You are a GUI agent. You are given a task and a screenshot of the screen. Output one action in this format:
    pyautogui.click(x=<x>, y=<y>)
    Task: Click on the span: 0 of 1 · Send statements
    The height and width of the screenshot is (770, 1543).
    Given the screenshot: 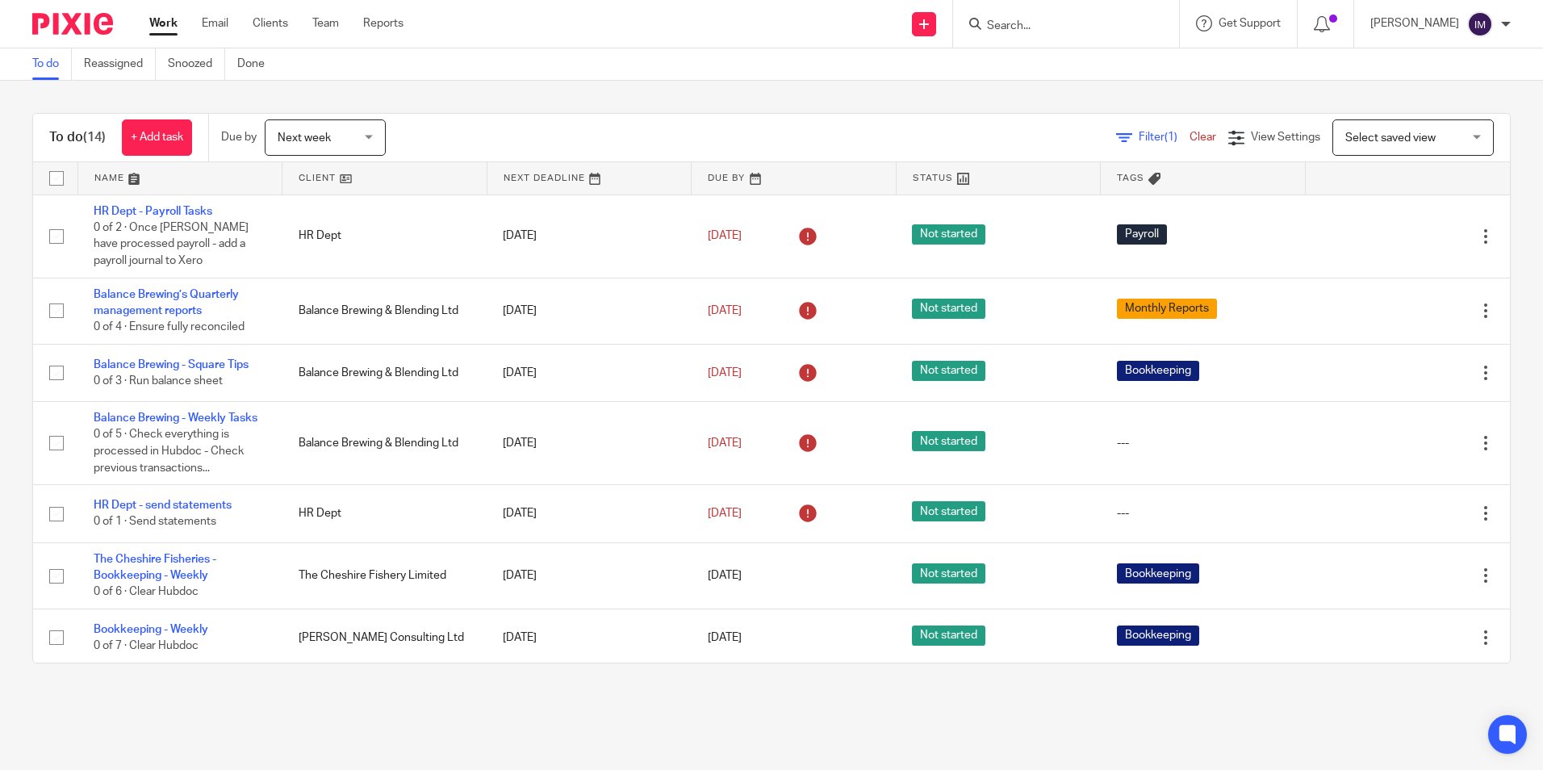 What is the action you would take?
    pyautogui.click(x=155, y=522)
    